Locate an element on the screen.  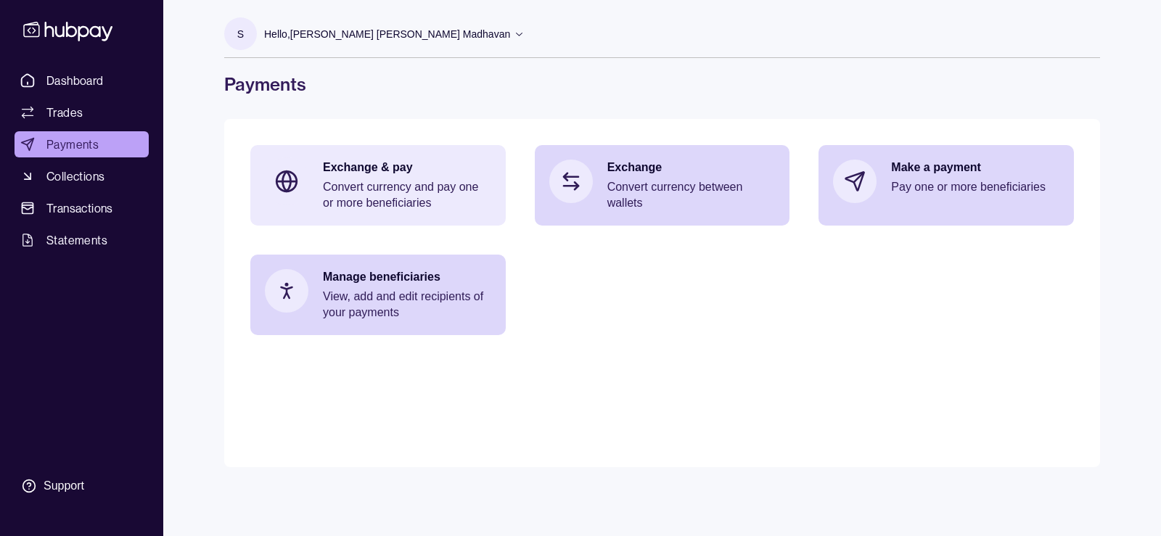
p: Exchange & pay is located at coordinates (407, 168).